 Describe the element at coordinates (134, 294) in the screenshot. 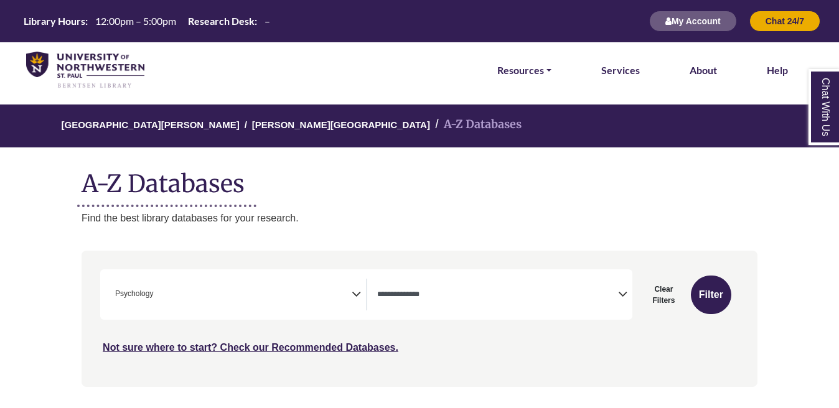

I see `span: Psychology` at that location.